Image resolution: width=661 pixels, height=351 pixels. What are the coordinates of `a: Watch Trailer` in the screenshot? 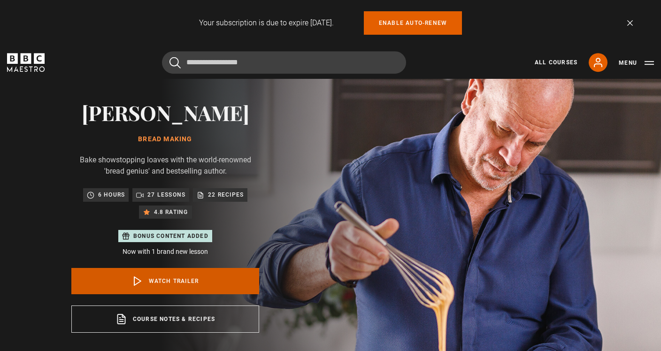 It's located at (165, 281).